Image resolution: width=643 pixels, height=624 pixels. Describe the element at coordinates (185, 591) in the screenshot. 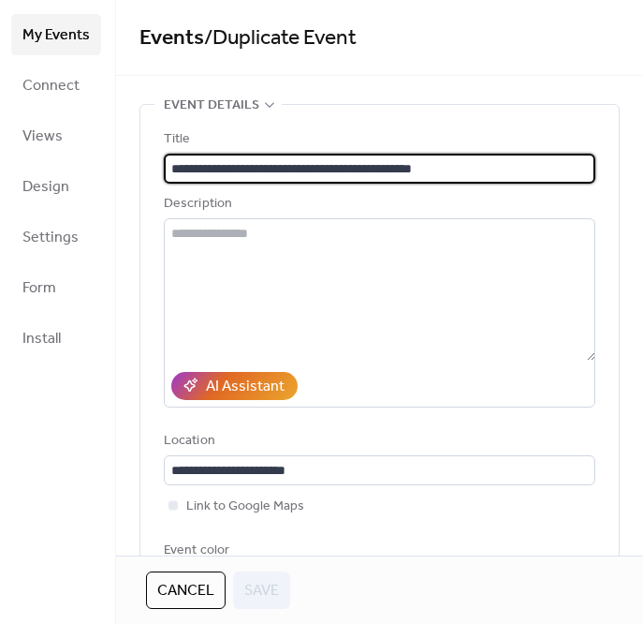

I see `span: Cancel` at that location.